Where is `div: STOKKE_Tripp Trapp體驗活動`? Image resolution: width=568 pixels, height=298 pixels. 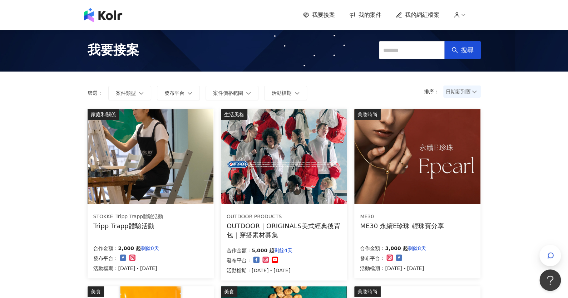 div: STOKKE_Tripp Trapp體驗活動 is located at coordinates (128, 217).